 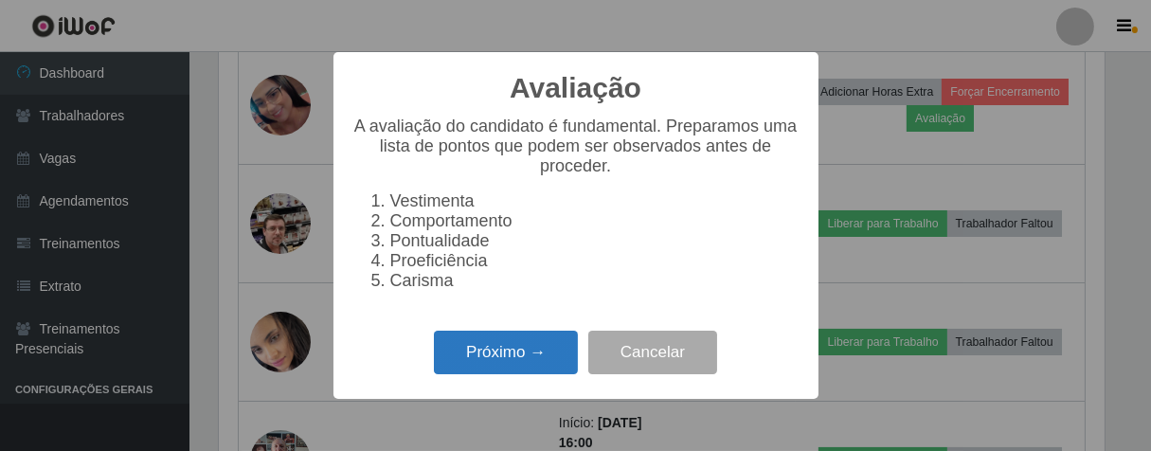 I want to click on h2: Avaliação, so click(x=575, y=88).